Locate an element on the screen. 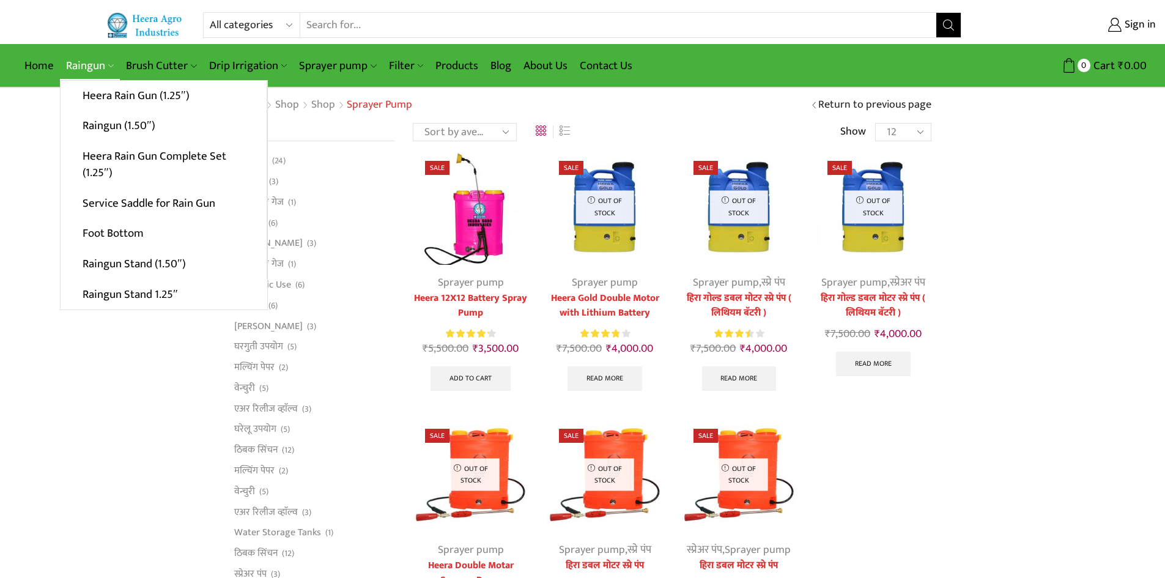  a: Heera Gold Double Motor with Lithium Battery is located at coordinates (604, 306).